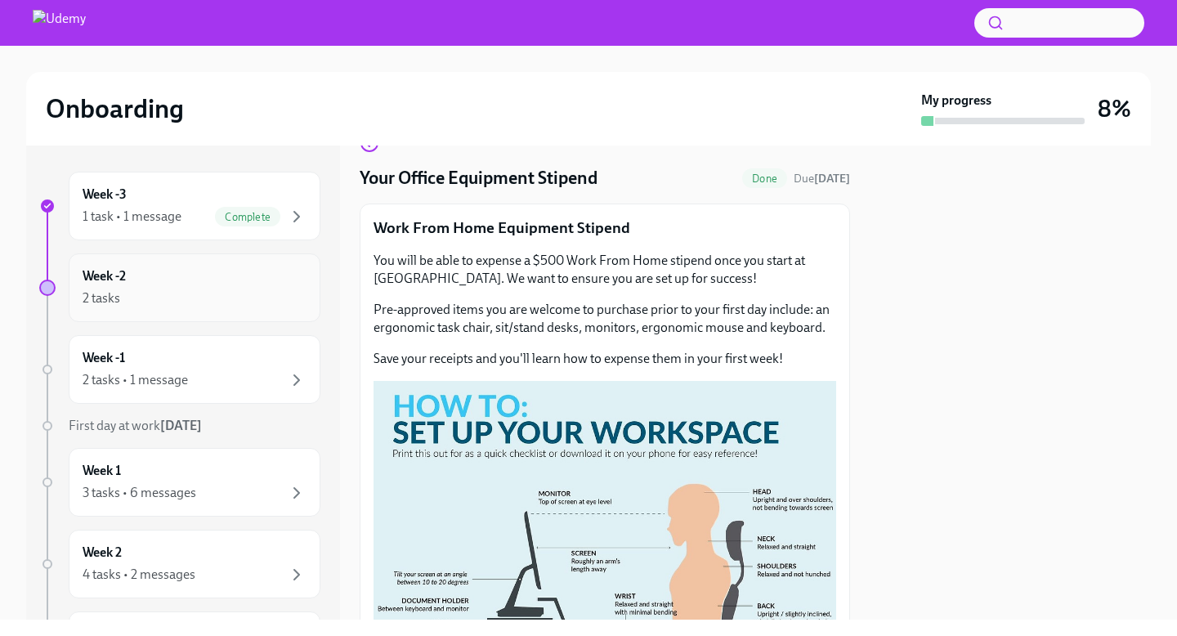 Image resolution: width=1177 pixels, height=636 pixels. I want to click on a: Week -31 task • 1 messageComplete, so click(180, 206).